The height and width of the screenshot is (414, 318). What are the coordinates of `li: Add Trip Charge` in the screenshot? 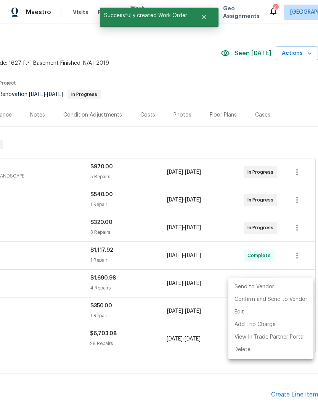 It's located at (270, 325).